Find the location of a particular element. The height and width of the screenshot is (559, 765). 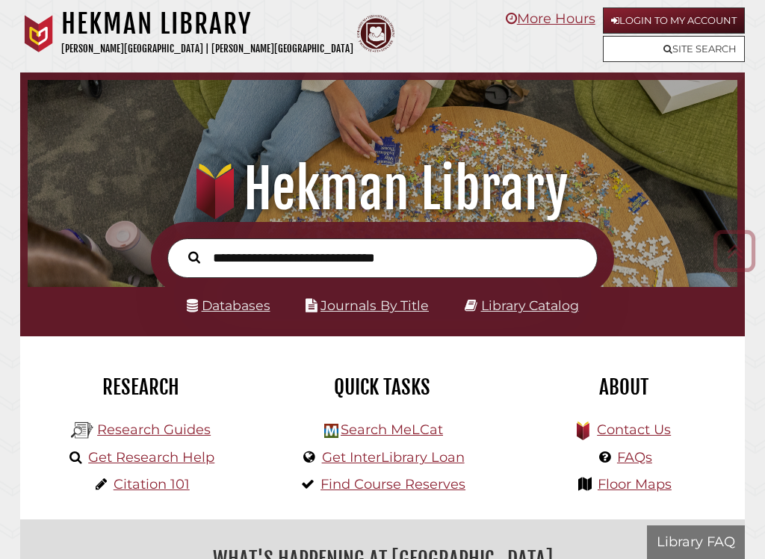

a: Contact Us is located at coordinates (634, 430).